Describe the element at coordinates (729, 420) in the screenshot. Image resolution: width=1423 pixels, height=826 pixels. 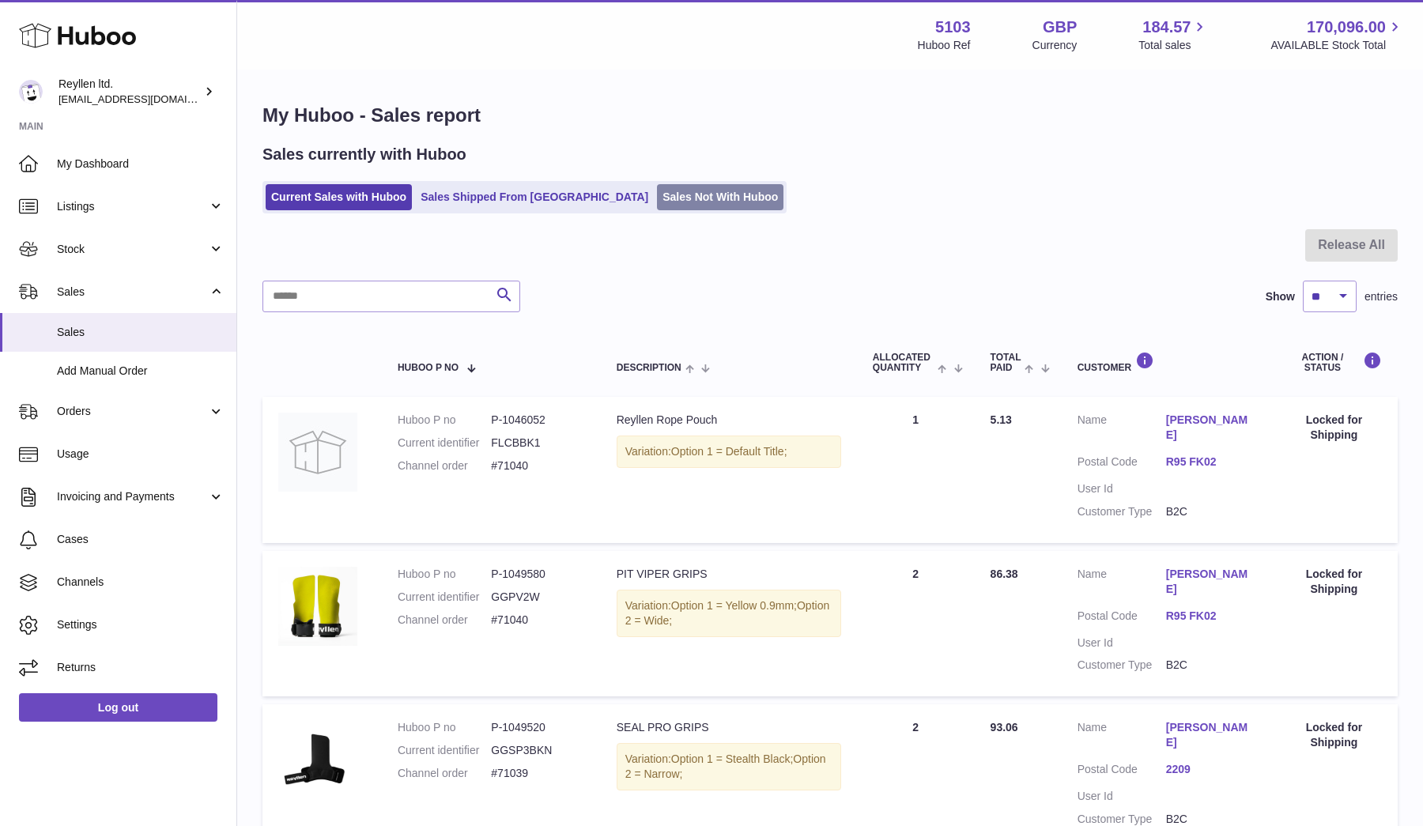
I see `div: Reyllen Rope Pouch` at that location.